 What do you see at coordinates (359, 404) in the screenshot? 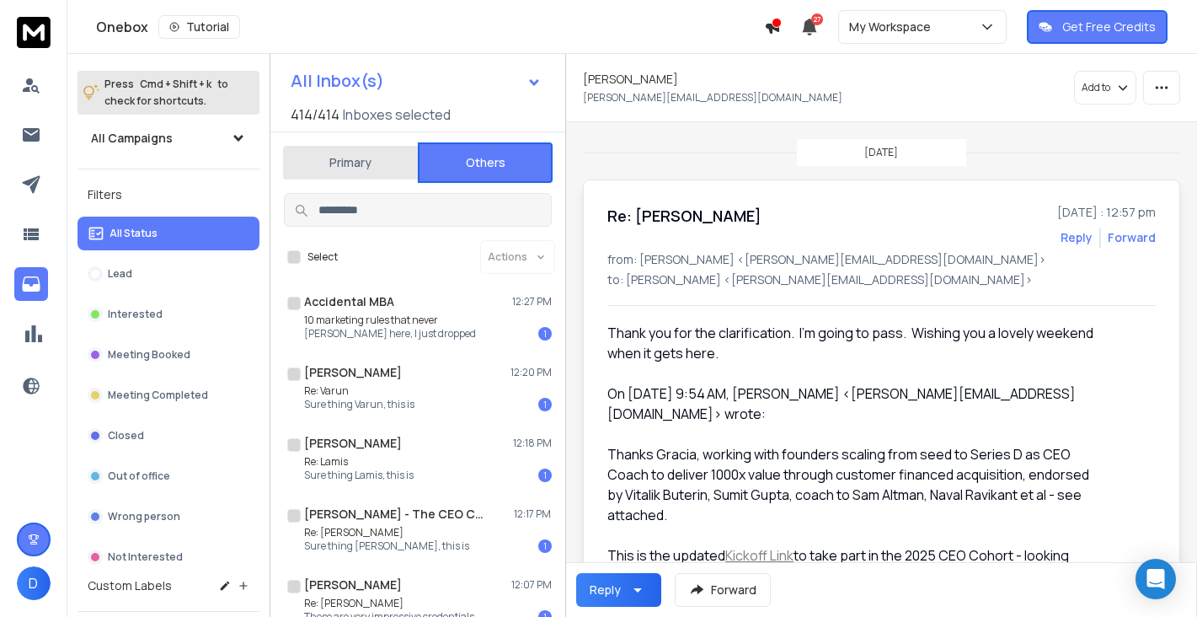
I see `p: Sure thing Varun, this is` at bounding box center [359, 404].